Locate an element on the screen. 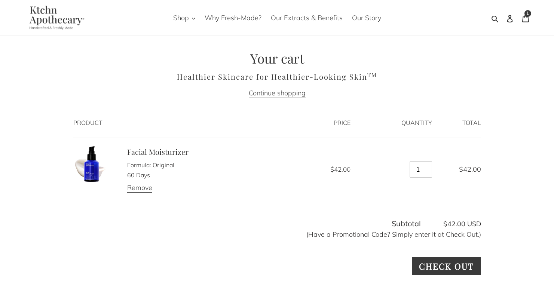 The image size is (554, 285). a: Facial Moisturizer is located at coordinates (158, 151).